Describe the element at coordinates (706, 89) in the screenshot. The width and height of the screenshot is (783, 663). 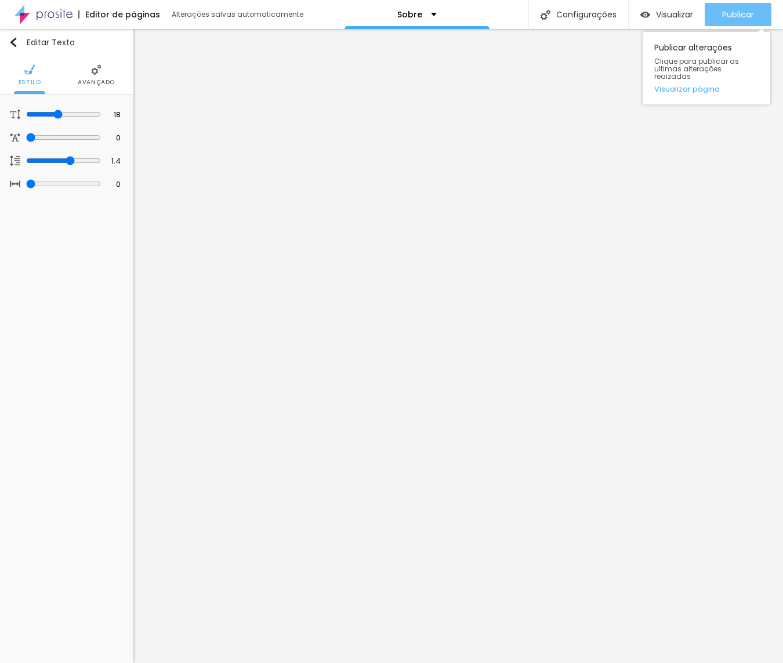
I see `a: Visualizar página` at that location.